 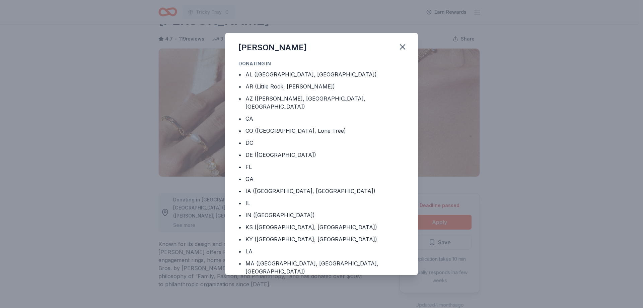 What do you see at coordinates (321, 64) in the screenshot?
I see `div: Donating in` at bounding box center [321, 64].